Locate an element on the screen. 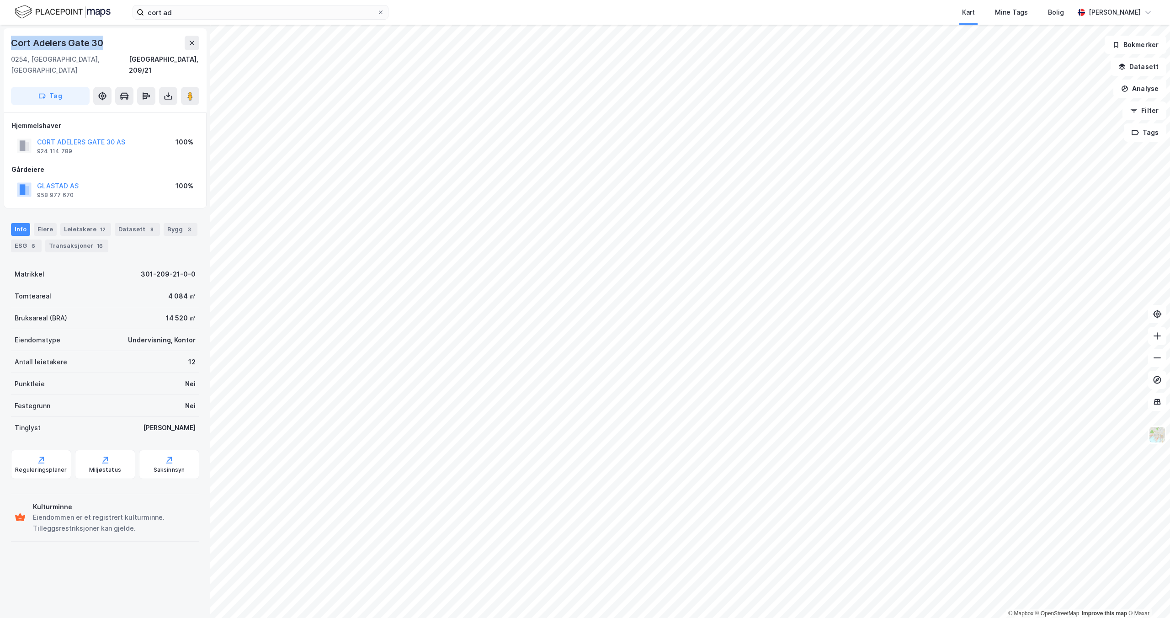  img: logo.f888ab2527a4732fd821a326f86c7f29.svg is located at coordinates (63, 12).